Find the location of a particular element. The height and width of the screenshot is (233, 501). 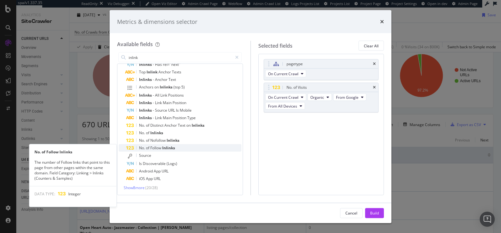

span: Inlink is located at coordinates (153, 72).